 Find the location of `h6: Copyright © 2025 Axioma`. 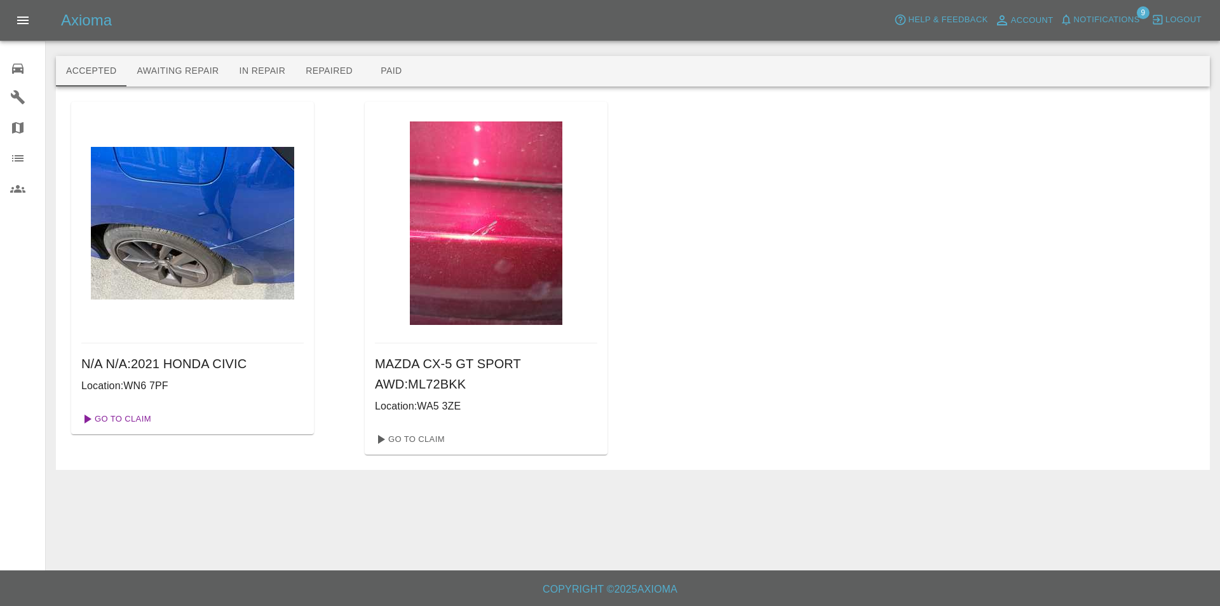

h6: Copyright © 2025 Axioma is located at coordinates (610, 589).